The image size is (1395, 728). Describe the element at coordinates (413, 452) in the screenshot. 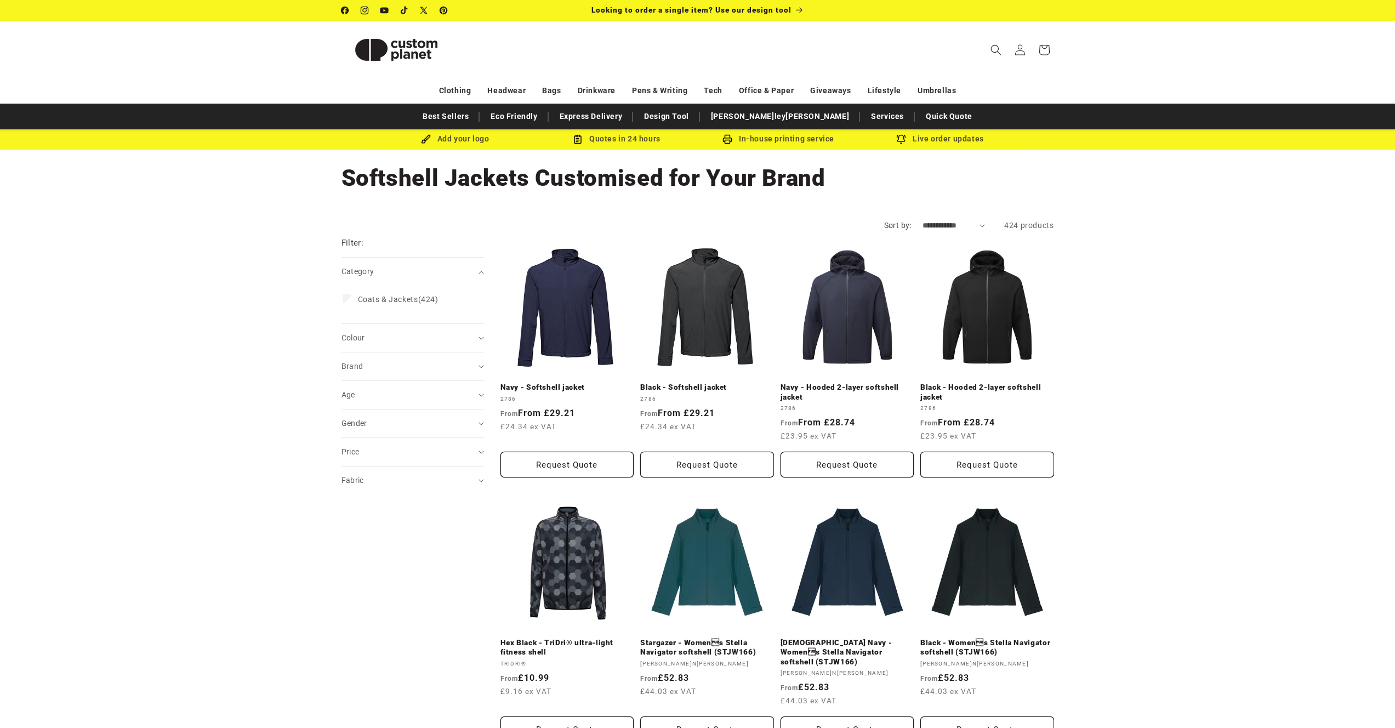

I see `summary: Price` at that location.